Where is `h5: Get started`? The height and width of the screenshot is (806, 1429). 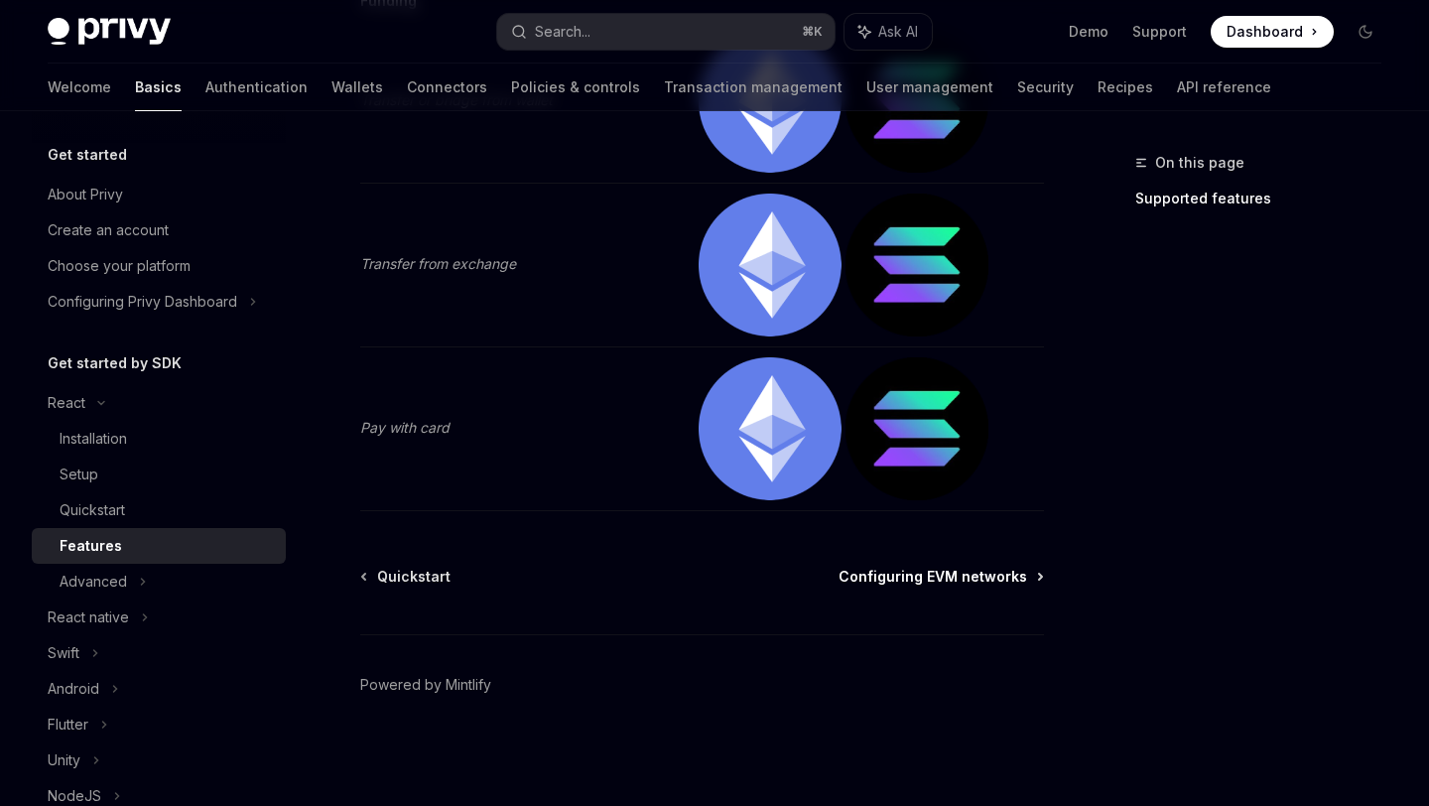 h5: Get started is located at coordinates (87, 155).